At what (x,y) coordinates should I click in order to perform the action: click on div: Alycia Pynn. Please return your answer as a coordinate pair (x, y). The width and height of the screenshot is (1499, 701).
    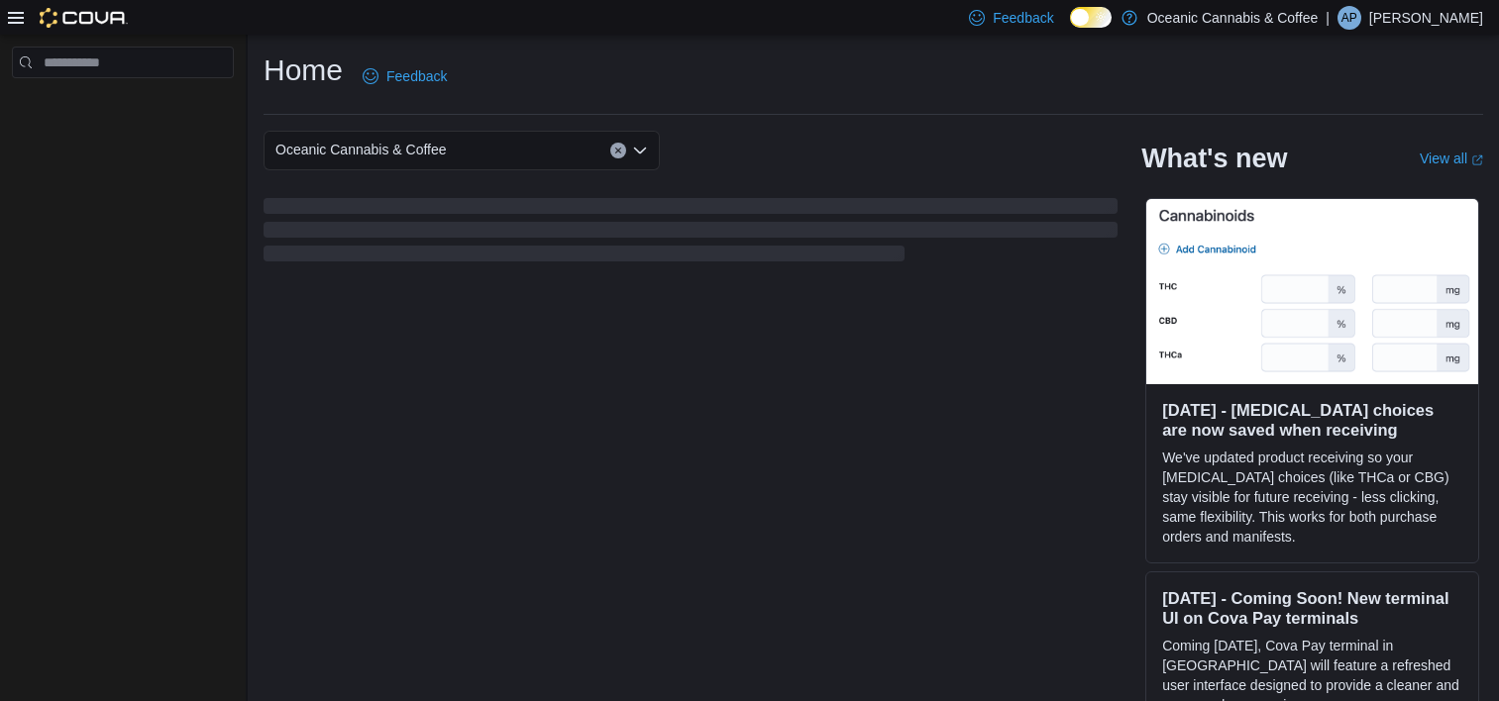
    Looking at the image, I should click on (1349, 18).